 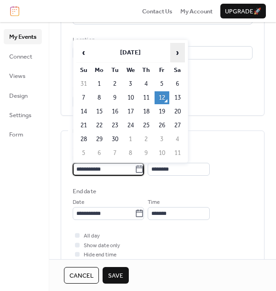 I want to click on span: Date, so click(x=78, y=202).